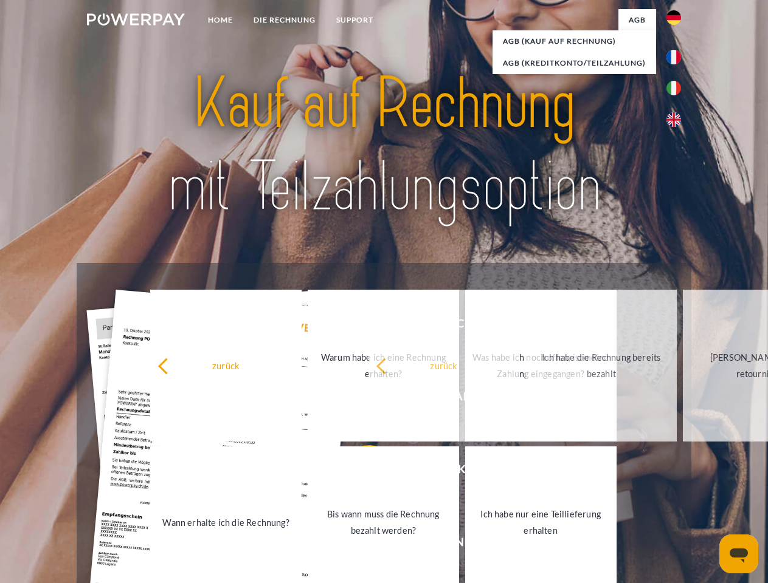 The height and width of the screenshot is (583, 768). What do you see at coordinates (383, 523) in the screenshot?
I see `div: Bis wann muss die Rechnung bezahlt werden?` at bounding box center [383, 523].